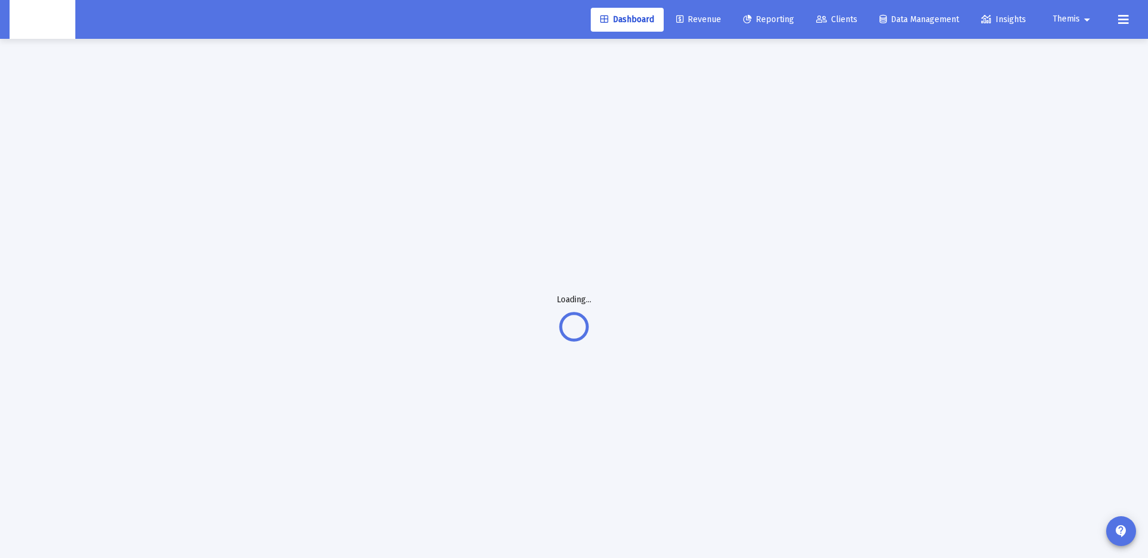 The image size is (1148, 558). What do you see at coordinates (768, 19) in the screenshot?
I see `span: Reporting` at bounding box center [768, 19].